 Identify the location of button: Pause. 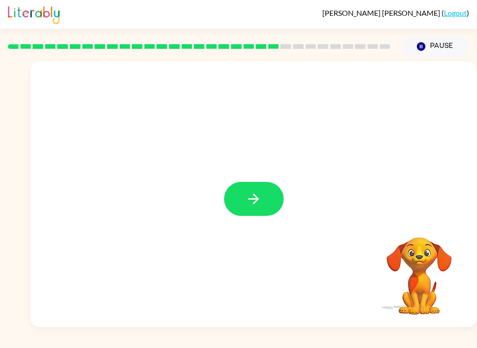
(435, 47).